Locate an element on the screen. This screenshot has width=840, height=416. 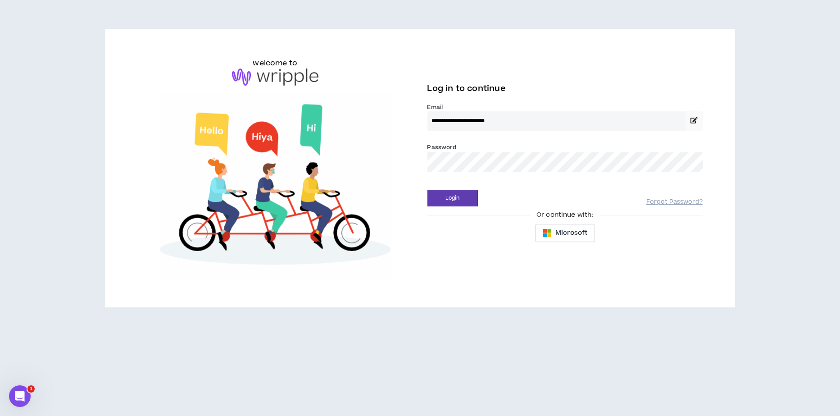
img: Welcome to Wripple is located at coordinates (275, 186).